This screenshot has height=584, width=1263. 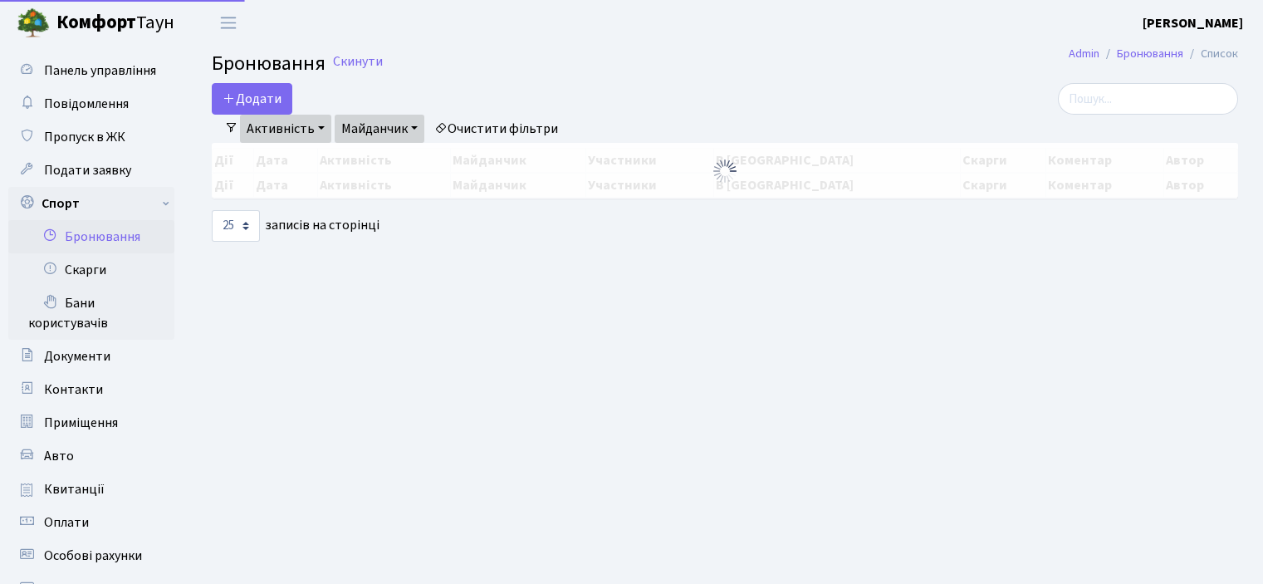 What do you see at coordinates (268, 63) in the screenshot?
I see `span: Бронювання` at bounding box center [268, 63].